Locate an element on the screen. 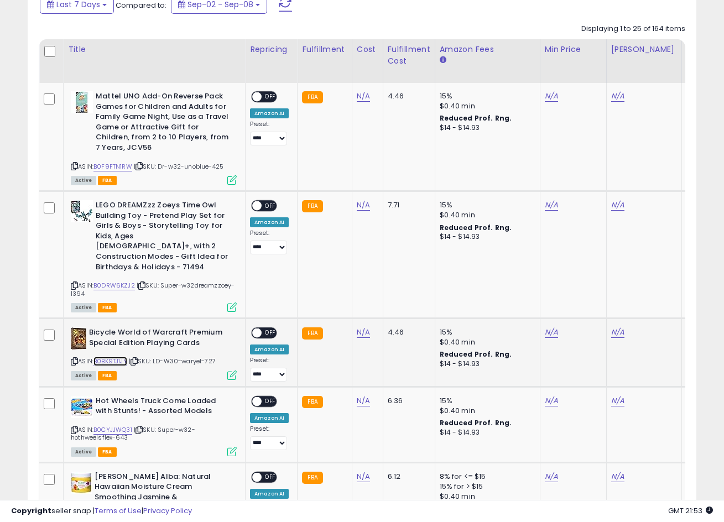 This screenshot has width=724, height=522. span: | SKU: Super-w32dreamzzoey-1394 is located at coordinates (153, 289).